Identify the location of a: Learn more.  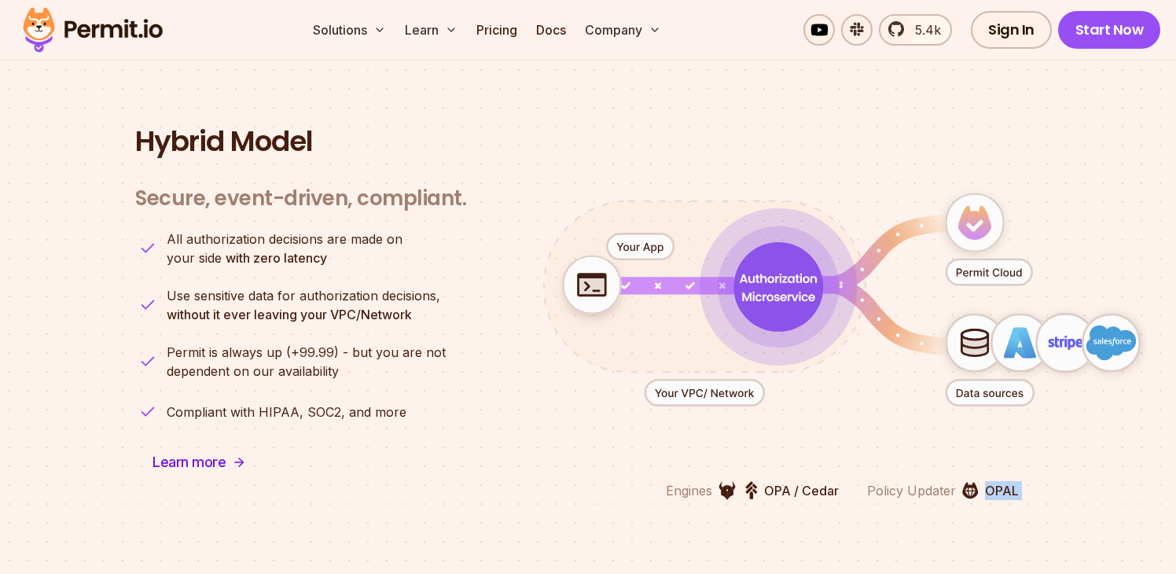
(199, 462).